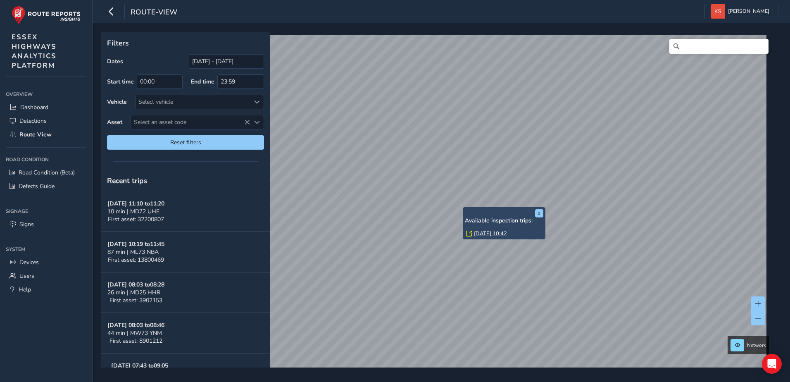  Describe the element at coordinates (719, 46) in the screenshot. I see `input: Search` at that location.